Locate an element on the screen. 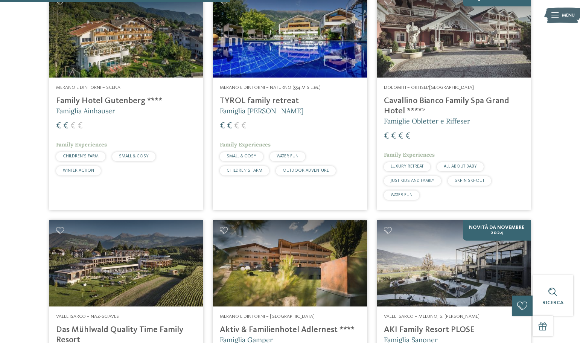 This screenshot has width=580, height=343. span: LUXURY RETREAT is located at coordinates (407, 166).